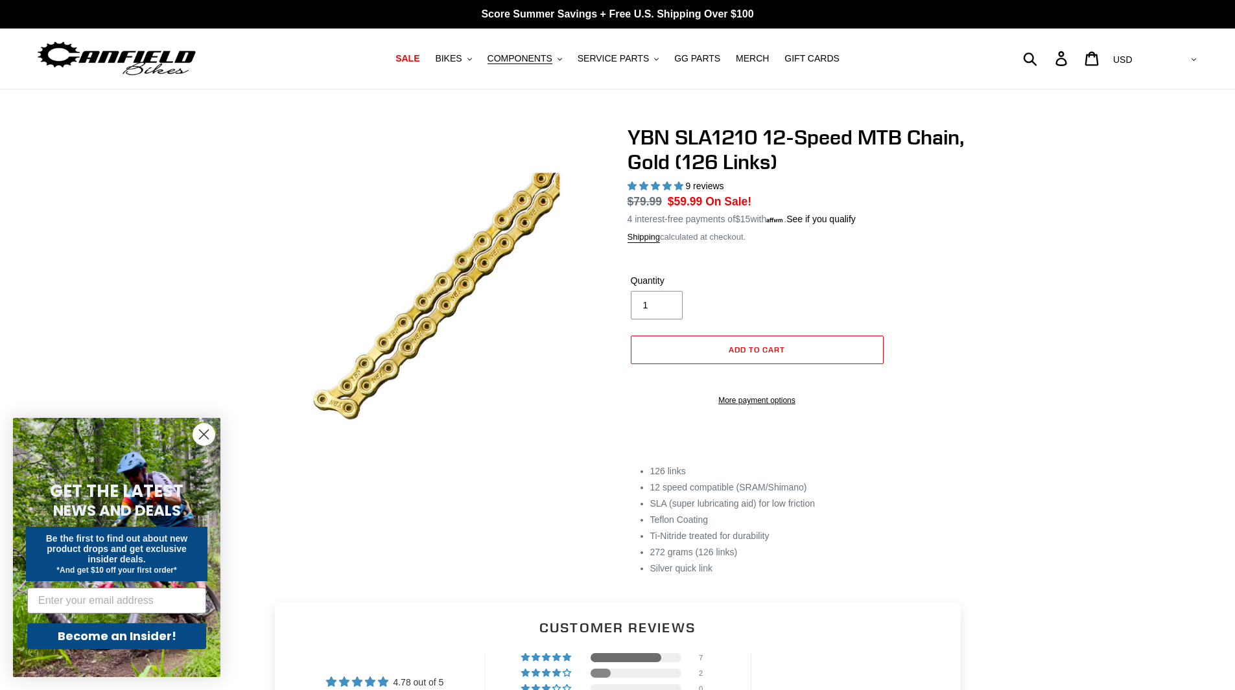 Image resolution: width=1235 pixels, height=690 pixels. I want to click on a: Shipping, so click(644, 237).